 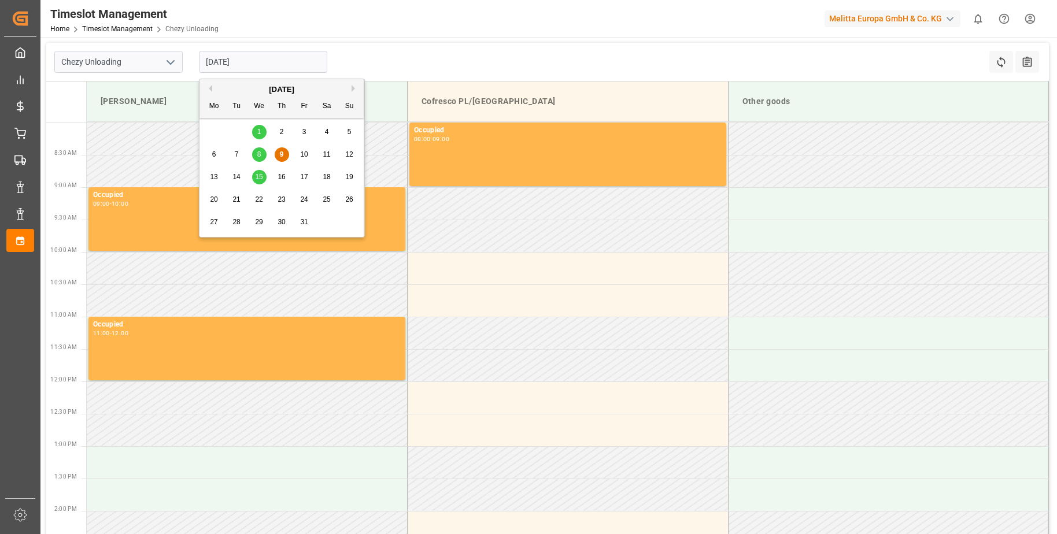 I want to click on div: 12:00, so click(x=120, y=333).